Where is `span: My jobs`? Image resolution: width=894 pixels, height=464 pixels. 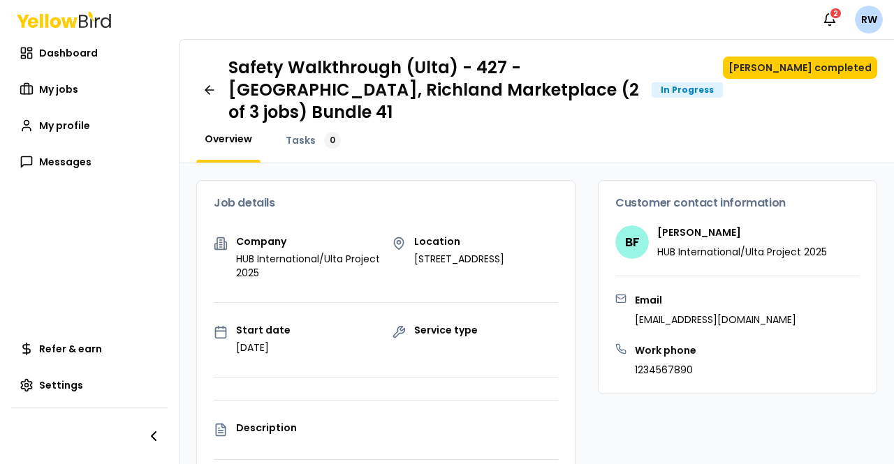
span: My jobs is located at coordinates (59, 89).